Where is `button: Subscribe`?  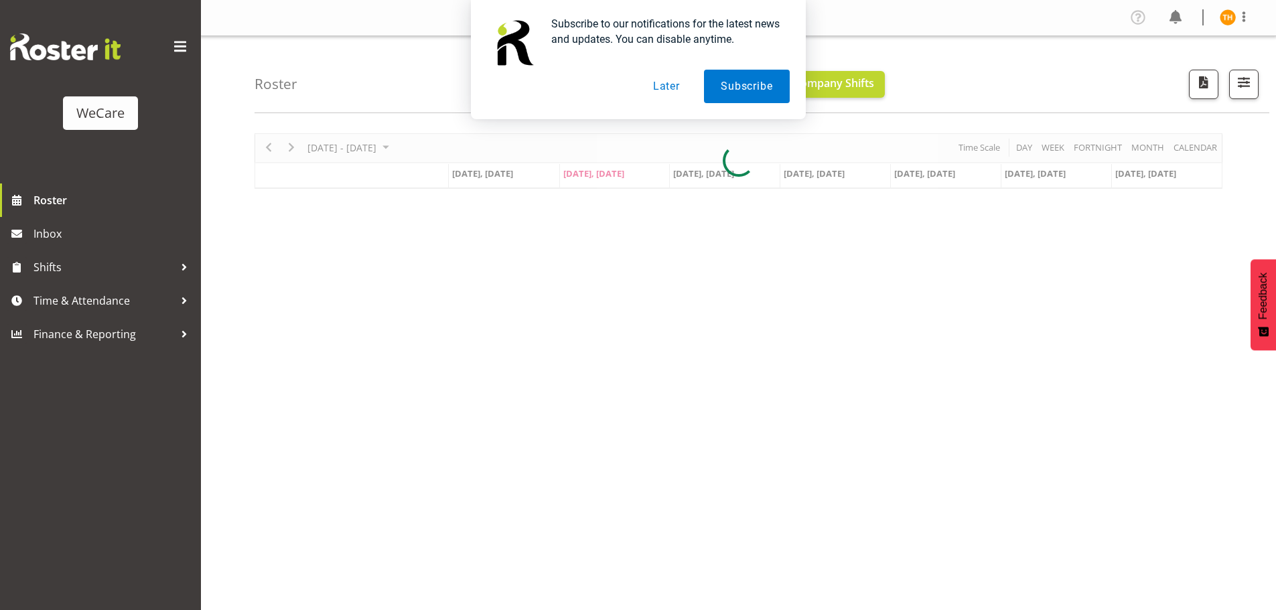 button: Subscribe is located at coordinates (746, 86).